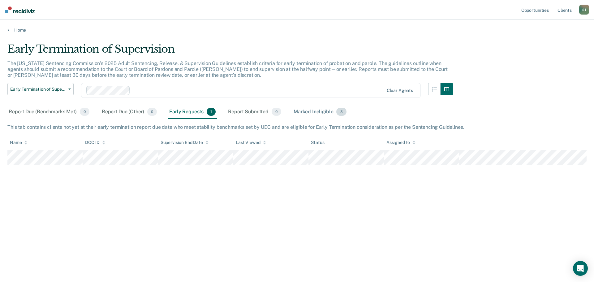 This screenshot has width=594, height=282. Describe the element at coordinates (584, 10) in the screenshot. I see `button: SJ` at that location.